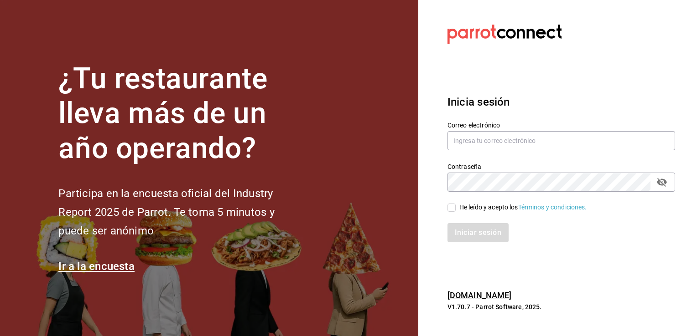  What do you see at coordinates (561, 166) in the screenshot?
I see `label: Contraseña` at bounding box center [561, 166].